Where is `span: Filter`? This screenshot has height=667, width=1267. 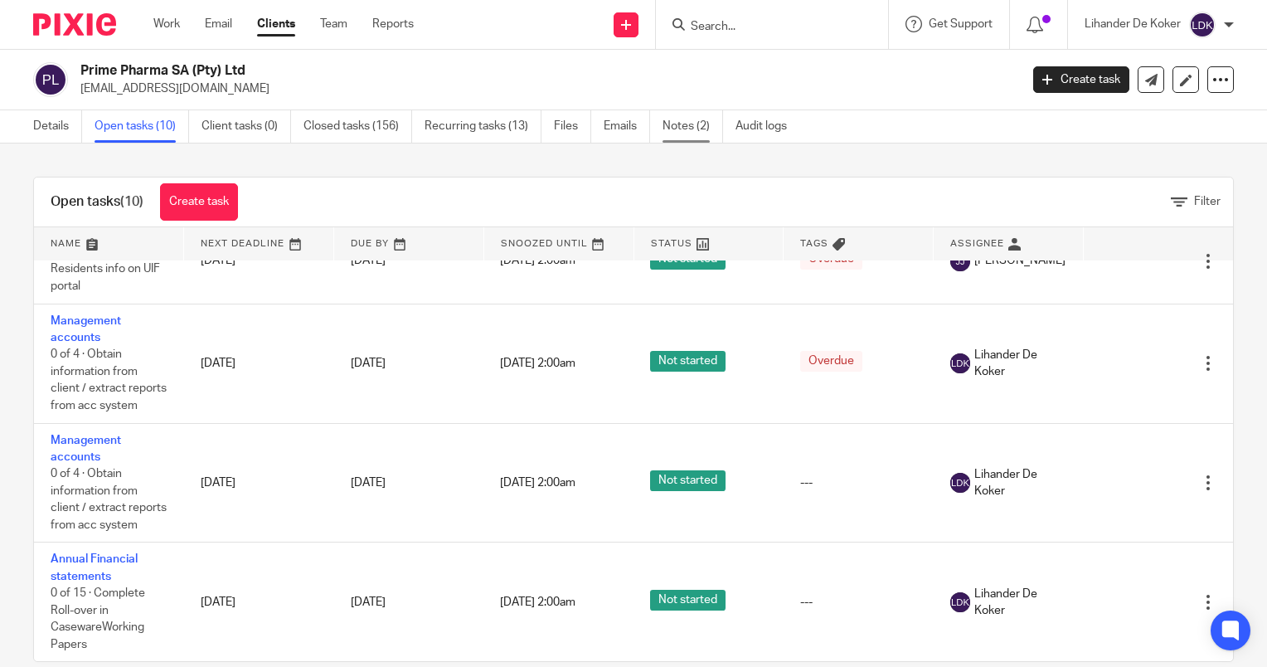
span: Filter is located at coordinates (1208, 202).